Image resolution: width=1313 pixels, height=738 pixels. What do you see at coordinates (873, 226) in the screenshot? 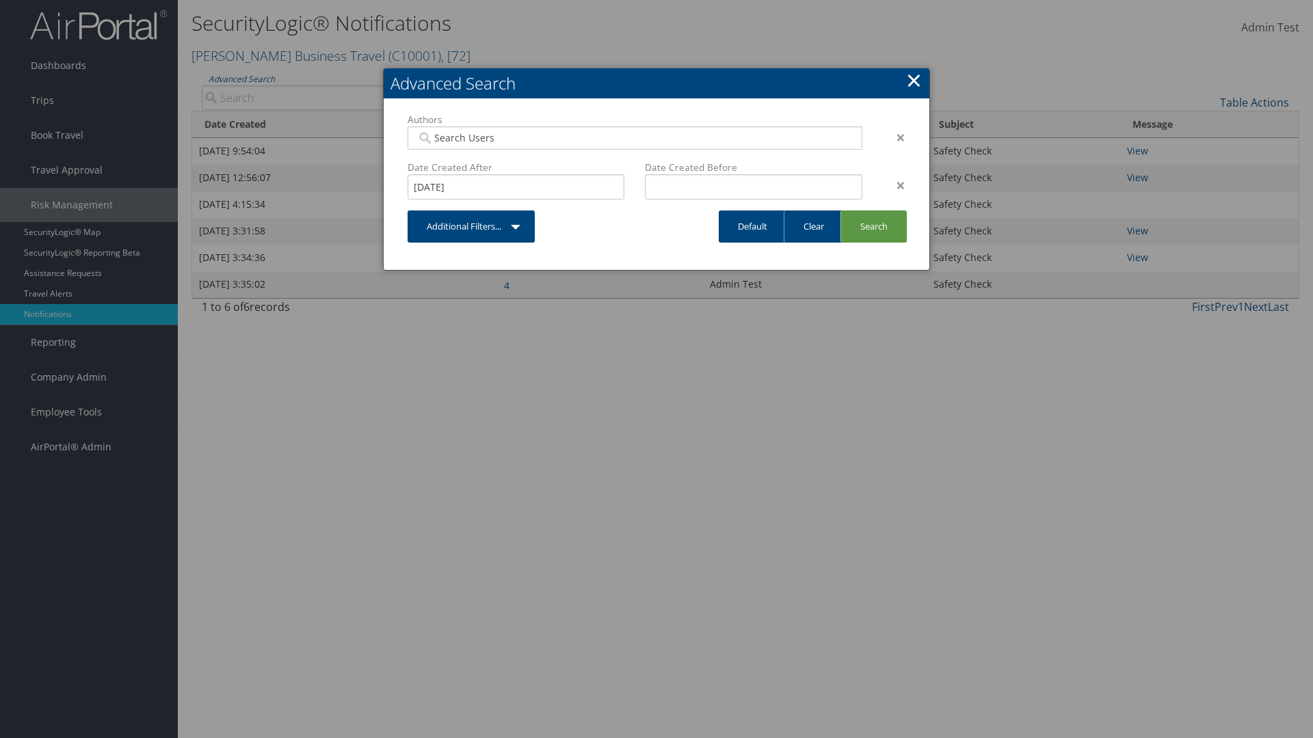
I see `a: Search` at bounding box center [873, 226].